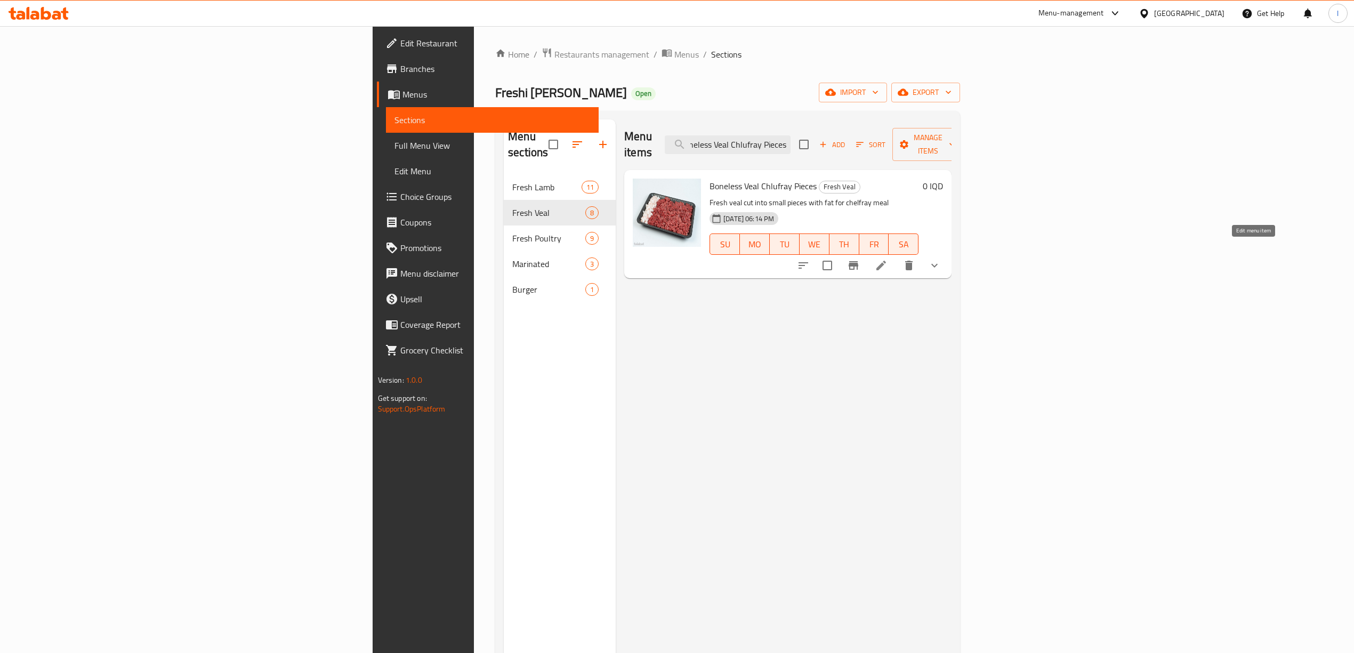 This screenshot has height=653, width=1354. I want to click on div: Open, so click(643, 94).